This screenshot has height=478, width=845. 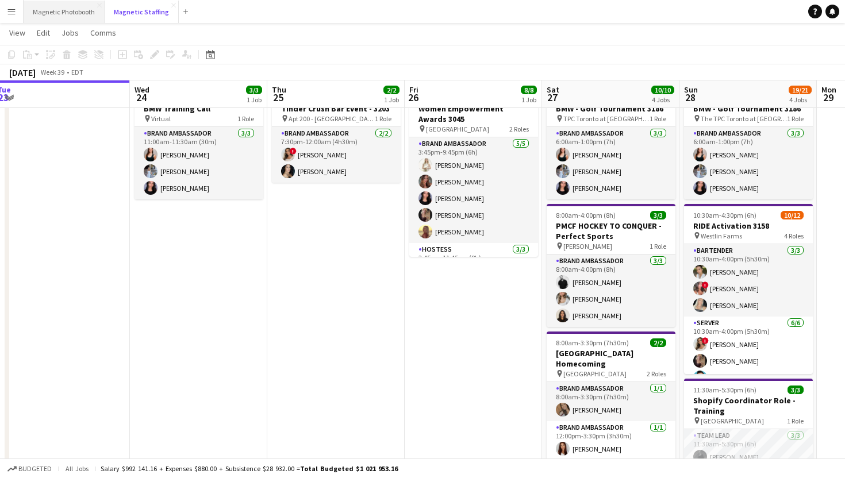 What do you see at coordinates (349, 469) in the screenshot?
I see `span: Total Budgeted $1 021 953.16` at bounding box center [349, 469].